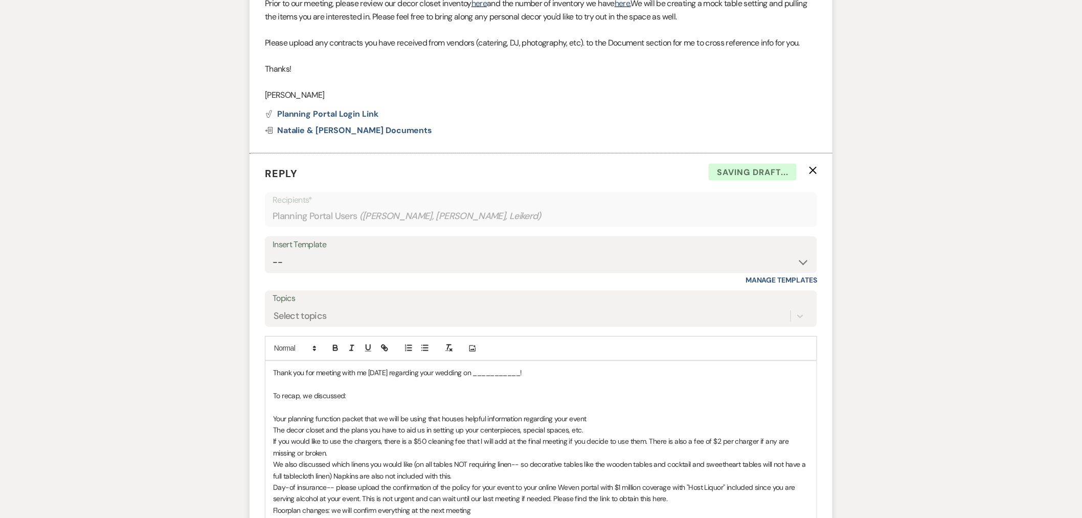  Describe the element at coordinates (300, 316) in the screenshot. I see `div: Select topics` at that location.